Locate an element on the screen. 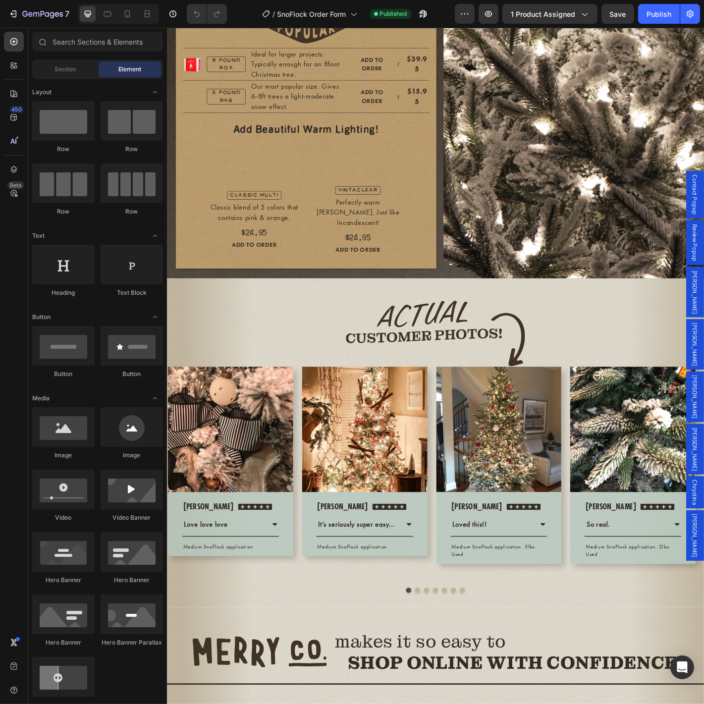 The image size is (704, 704). p: 5 POUND BOX is located at coordinates (65, 41).